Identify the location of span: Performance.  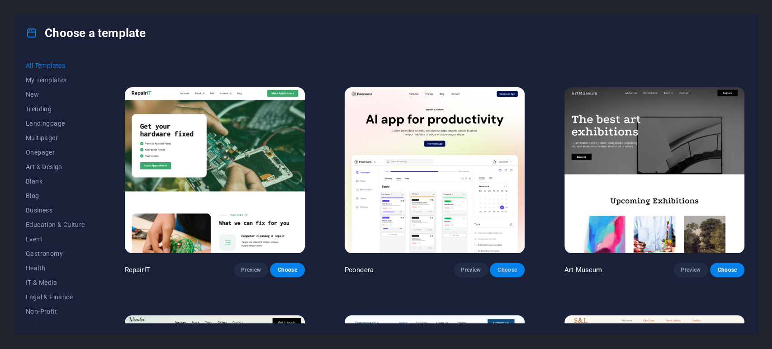
(55, 326).